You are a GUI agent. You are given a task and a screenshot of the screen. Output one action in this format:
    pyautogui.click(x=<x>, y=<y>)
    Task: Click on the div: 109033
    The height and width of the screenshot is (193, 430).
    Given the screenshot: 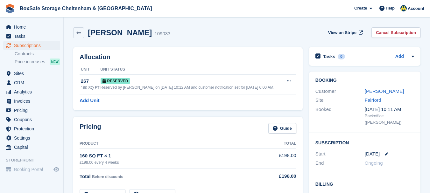 What is the action you would take?
    pyautogui.click(x=162, y=34)
    